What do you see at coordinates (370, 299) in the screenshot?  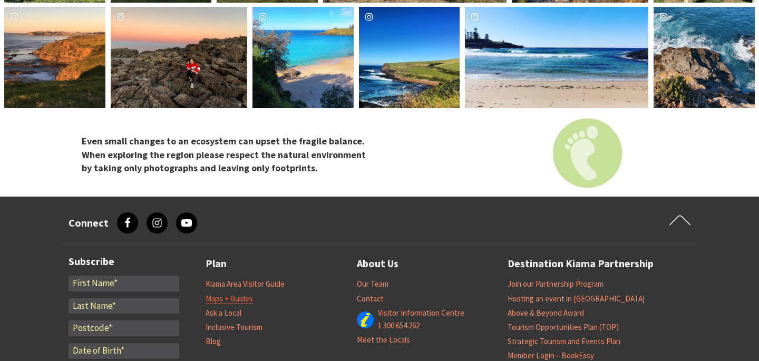 I see `a: Contact` at bounding box center [370, 299].